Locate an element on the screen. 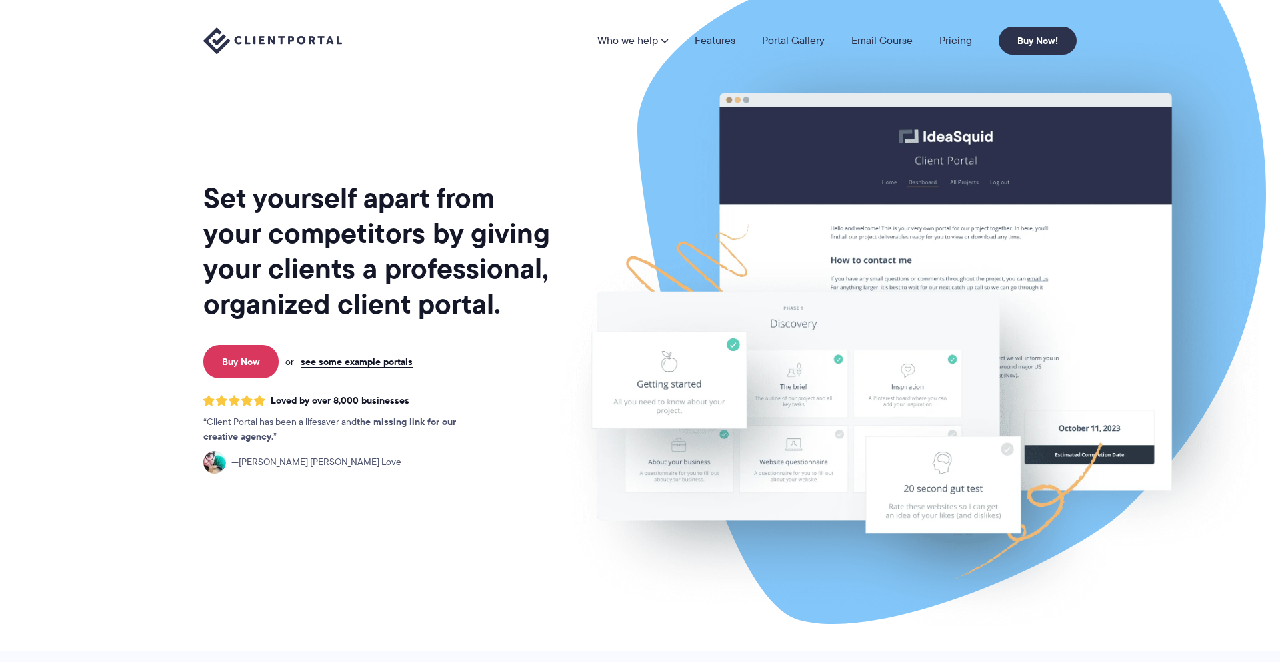 The width and height of the screenshot is (1280, 662). a: see some example portals is located at coordinates (357, 361).